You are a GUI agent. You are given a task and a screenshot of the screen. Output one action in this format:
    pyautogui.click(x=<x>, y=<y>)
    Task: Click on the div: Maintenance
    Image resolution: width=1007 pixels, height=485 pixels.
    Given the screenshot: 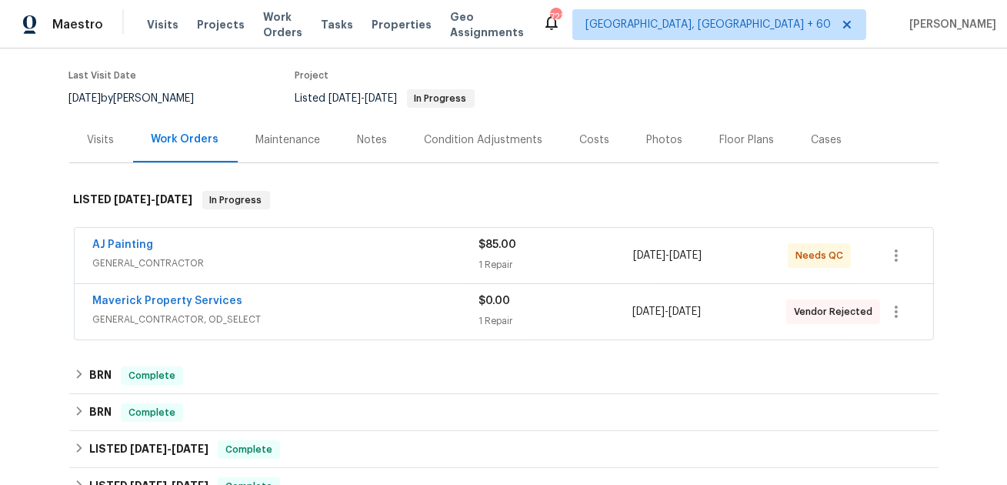 What is the action you would take?
    pyautogui.click(x=289, y=140)
    